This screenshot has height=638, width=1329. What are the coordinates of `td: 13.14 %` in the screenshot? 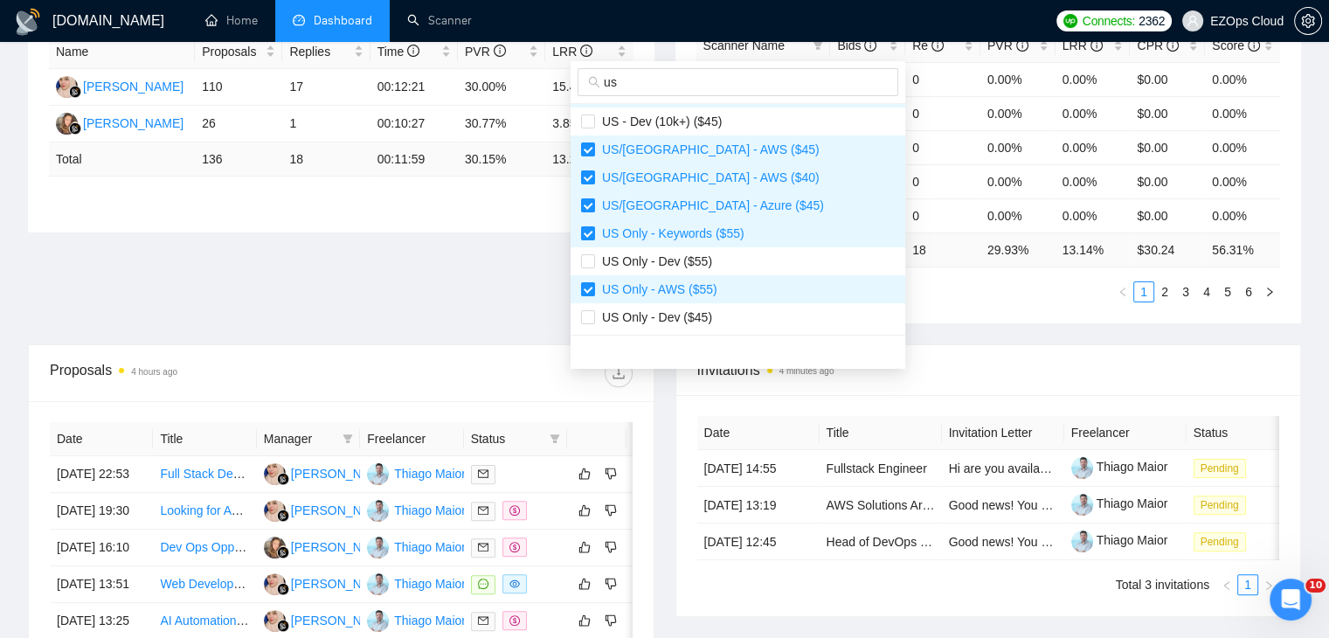 It's located at (1093, 249).